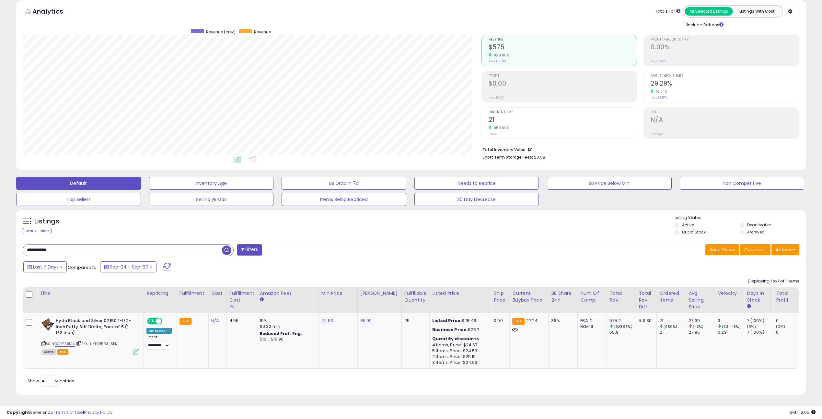 Image resolution: width=822 pixels, height=419 pixels. I want to click on div: 7 (100%), so click(760, 332).